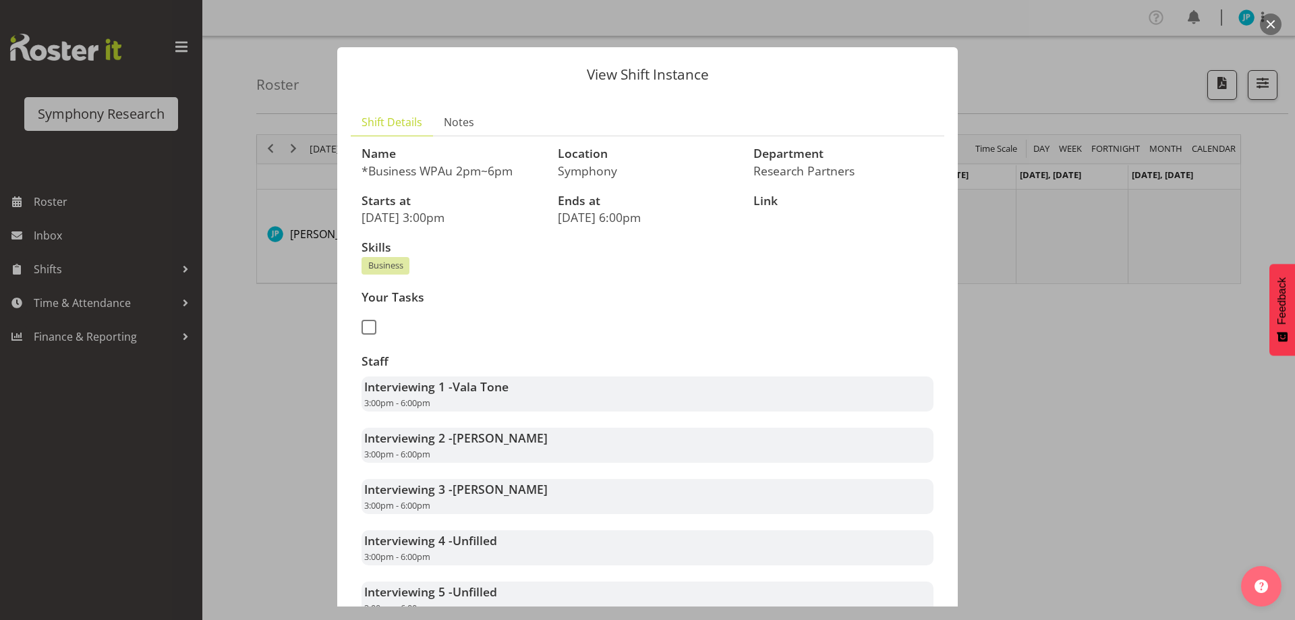  Describe the element at coordinates (436, 387) in the screenshot. I see `strong: Interviewing 1 -` at that location.